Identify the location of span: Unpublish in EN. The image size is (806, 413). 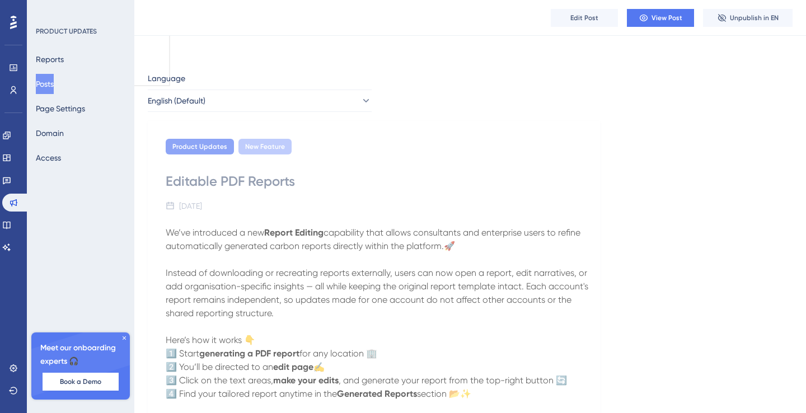
(754, 18).